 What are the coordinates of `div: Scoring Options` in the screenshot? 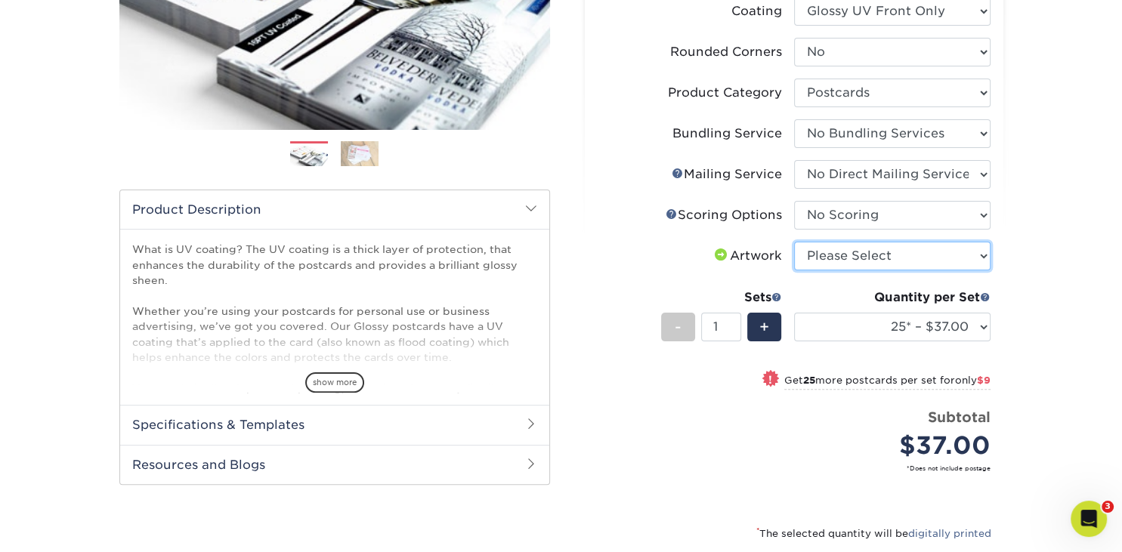 It's located at (724, 215).